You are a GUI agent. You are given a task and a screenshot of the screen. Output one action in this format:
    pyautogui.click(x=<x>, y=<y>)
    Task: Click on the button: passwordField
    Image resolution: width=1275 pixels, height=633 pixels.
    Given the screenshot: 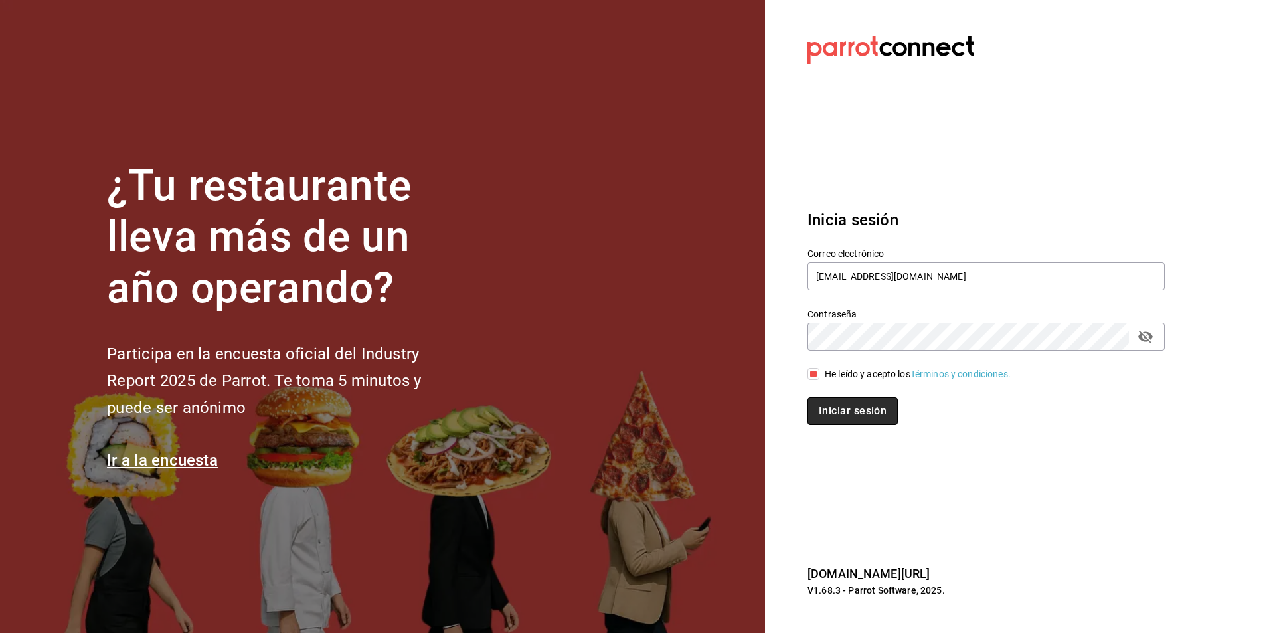 What is the action you would take?
    pyautogui.click(x=1145, y=337)
    